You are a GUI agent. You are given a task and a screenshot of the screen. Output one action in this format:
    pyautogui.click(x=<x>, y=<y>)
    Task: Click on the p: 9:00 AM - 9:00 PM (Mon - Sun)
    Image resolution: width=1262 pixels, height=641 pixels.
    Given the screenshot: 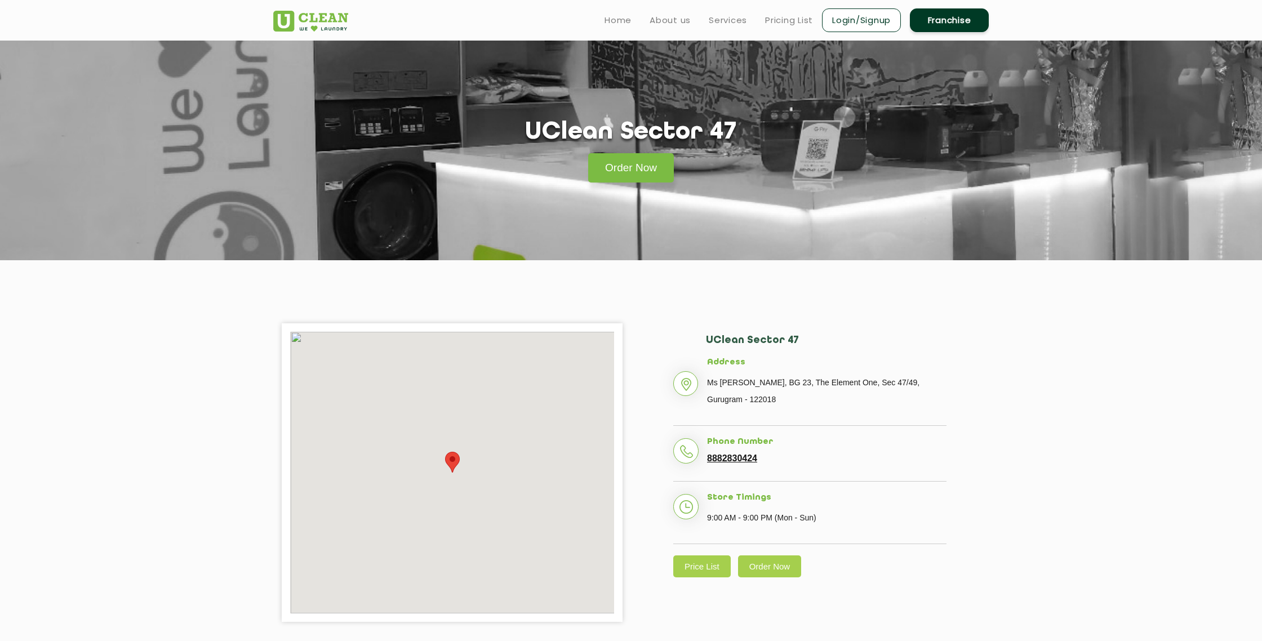 What is the action you would take?
    pyautogui.click(x=826, y=518)
    